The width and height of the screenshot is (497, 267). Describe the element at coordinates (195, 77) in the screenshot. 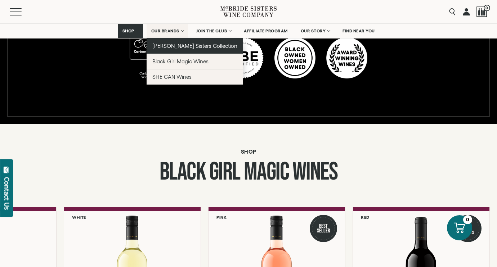

I see `a: SHE CAN Wines` at that location.